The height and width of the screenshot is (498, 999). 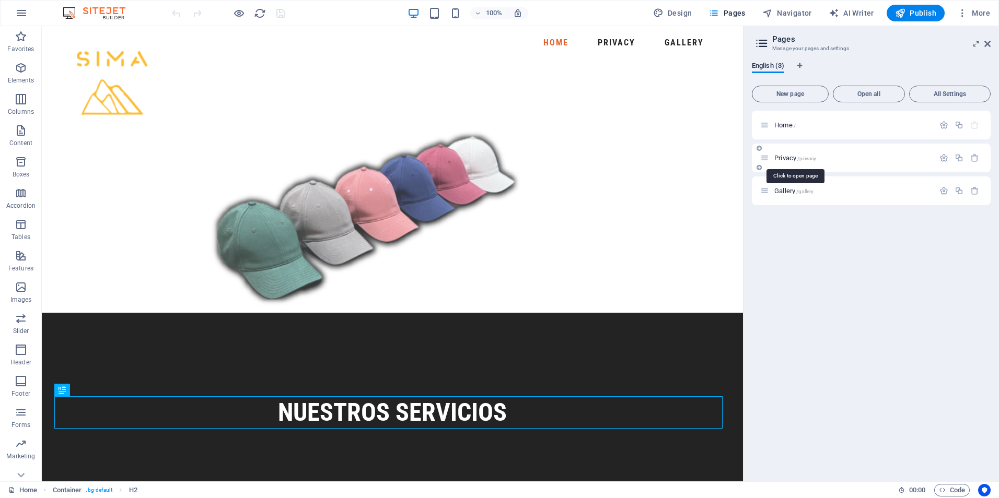 I want to click on div: Home/, so click(x=852, y=125).